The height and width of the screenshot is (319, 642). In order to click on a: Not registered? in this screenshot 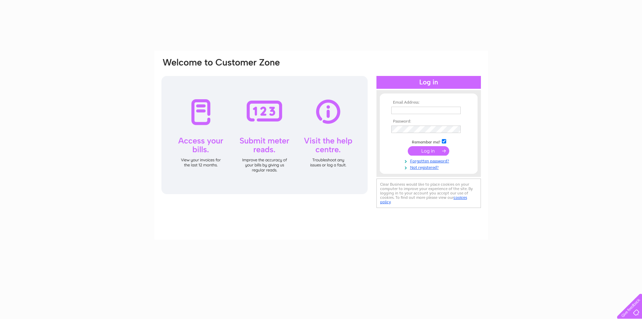, I will do `click(430, 167)`.